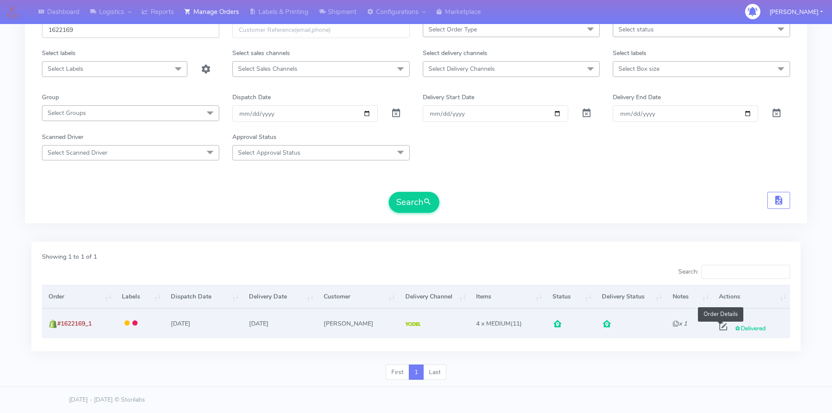 The image size is (832, 413). Describe the element at coordinates (416, 372) in the screenshot. I see `a: 1` at that location.